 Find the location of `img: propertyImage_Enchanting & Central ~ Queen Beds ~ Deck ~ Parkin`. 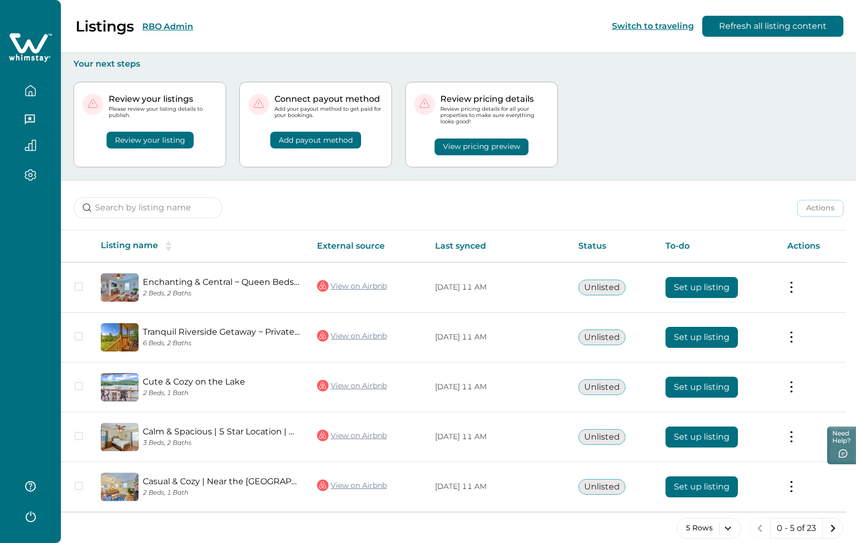

img: propertyImage_Enchanting & Central ~ Queen Beds ~ Deck ~ Parkin is located at coordinates (120, 288).